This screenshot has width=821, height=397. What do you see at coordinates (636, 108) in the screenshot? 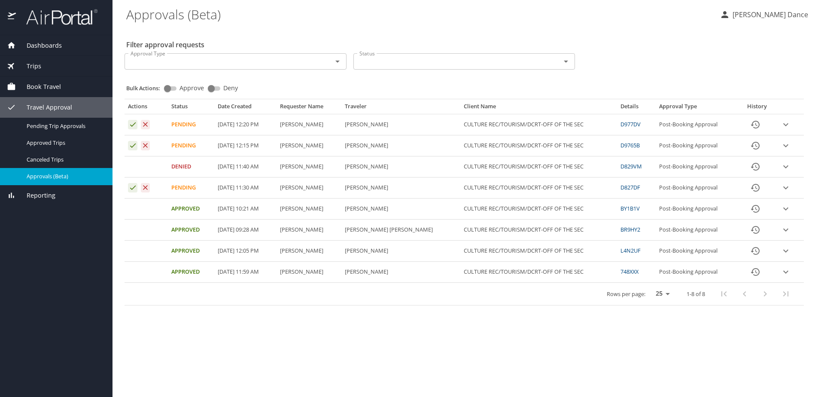
I see `th: Details` at bounding box center [636, 108].